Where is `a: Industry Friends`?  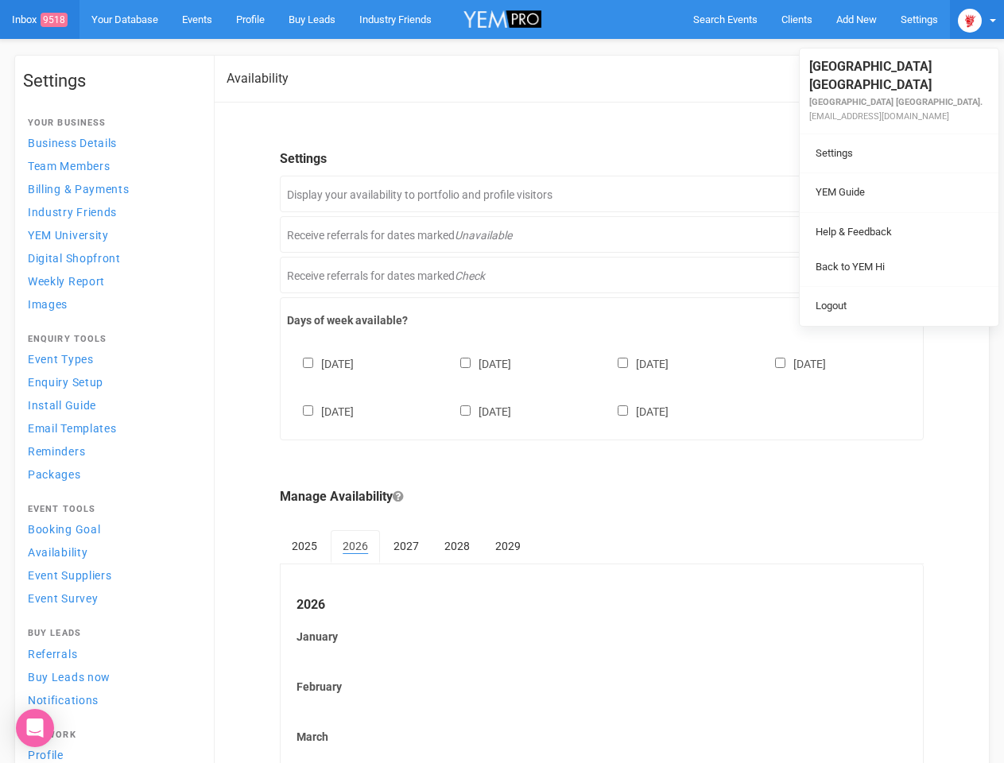
a: Industry Friends is located at coordinates (110, 211).